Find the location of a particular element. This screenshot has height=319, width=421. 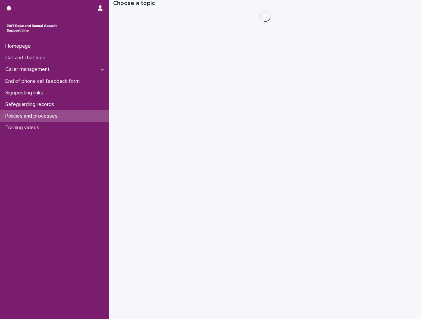

p: Call and chat logs is located at coordinates (26, 58).